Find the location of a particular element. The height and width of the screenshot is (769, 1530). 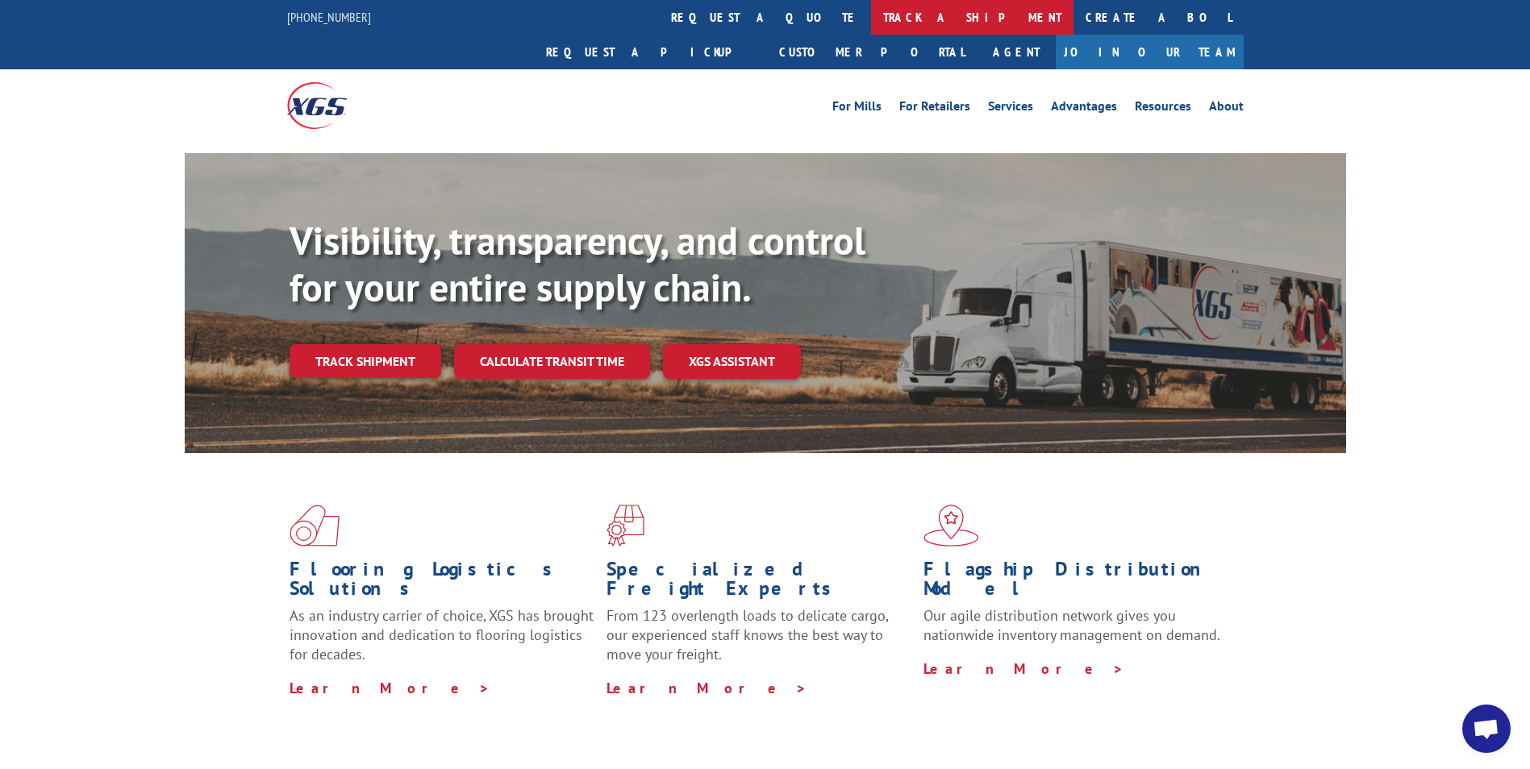

h1: Flagship Distribution Model is located at coordinates (1076, 583).